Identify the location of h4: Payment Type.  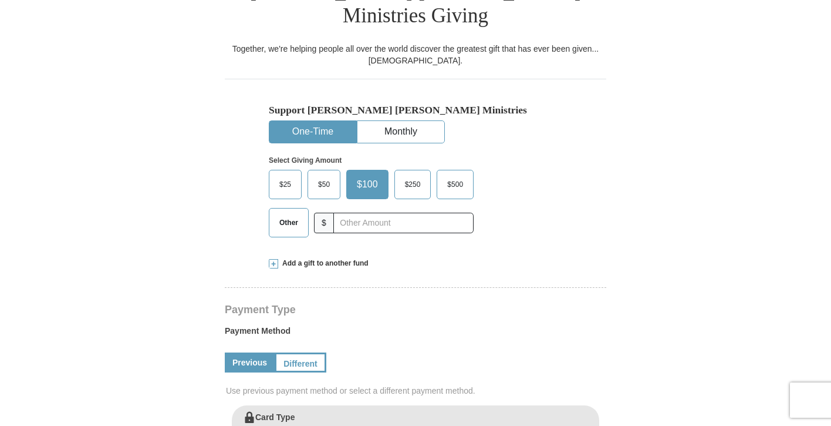
(416, 309).